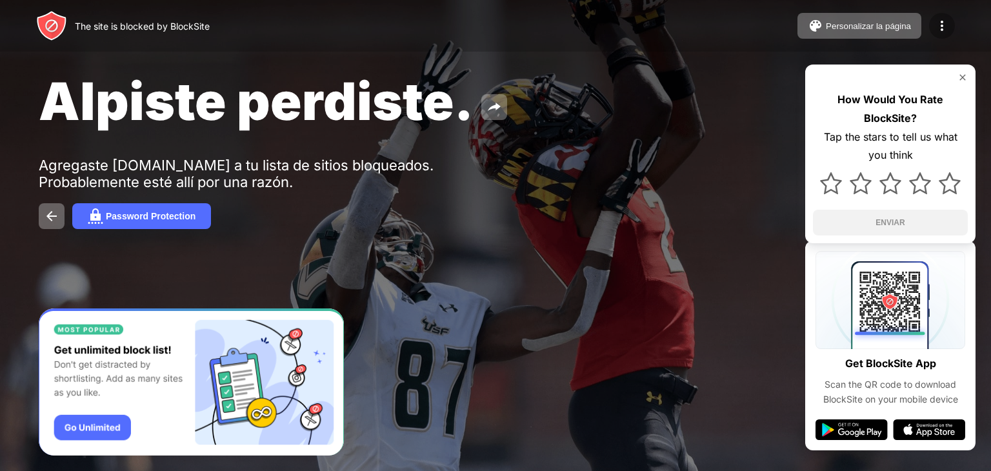 This screenshot has height=471, width=991. Describe the element at coordinates (256, 101) in the screenshot. I see `span: Alpiste perdiste.` at that location.